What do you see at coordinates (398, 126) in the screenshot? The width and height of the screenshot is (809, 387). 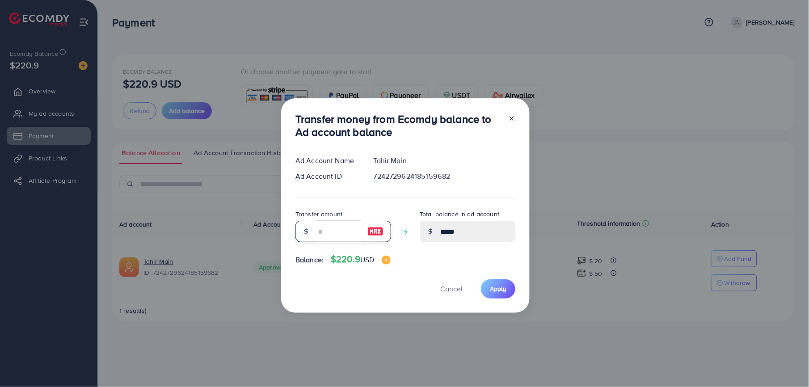 I see `h3: Transfer money from Ecomdy balance to Ad account balance` at bounding box center [398, 126].